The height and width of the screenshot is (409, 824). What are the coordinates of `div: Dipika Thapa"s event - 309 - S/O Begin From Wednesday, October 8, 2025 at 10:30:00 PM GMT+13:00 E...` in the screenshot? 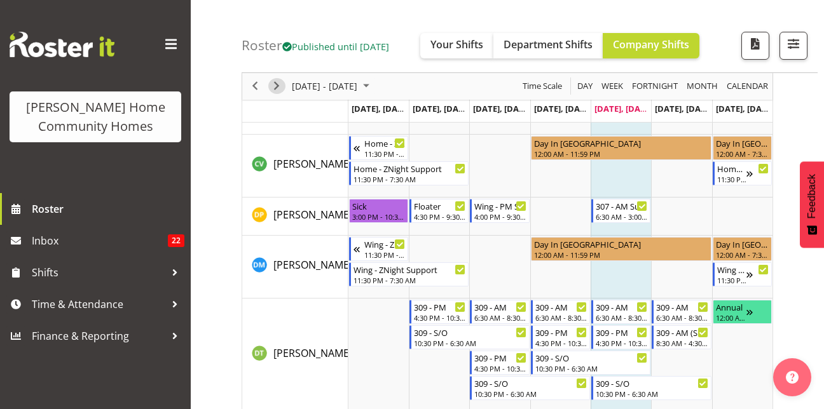 It's located at (530, 388).